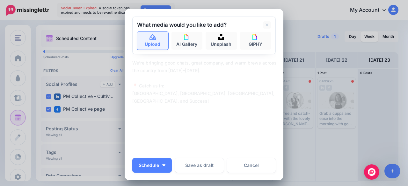 The width and height of the screenshot is (408, 186). Describe the element at coordinates (251, 166) in the screenshot. I see `a: Cancel` at that location.